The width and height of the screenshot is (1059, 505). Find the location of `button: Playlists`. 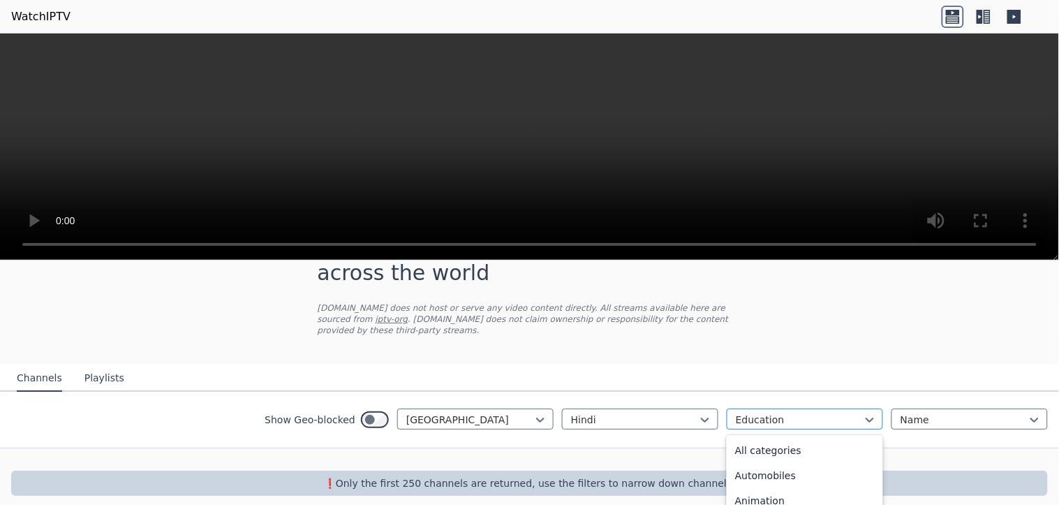

button: Playlists is located at coordinates (104, 378).